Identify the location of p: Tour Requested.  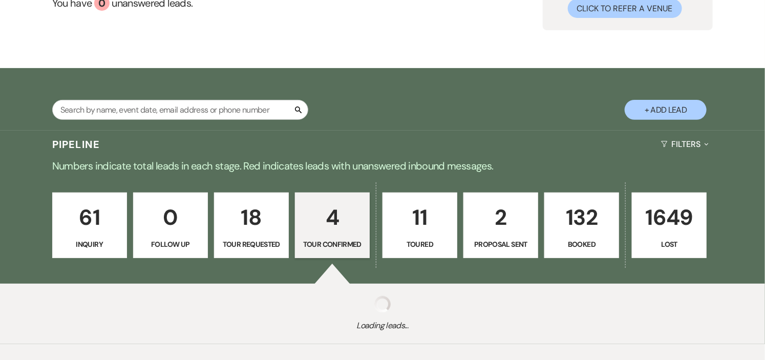
(251, 244).